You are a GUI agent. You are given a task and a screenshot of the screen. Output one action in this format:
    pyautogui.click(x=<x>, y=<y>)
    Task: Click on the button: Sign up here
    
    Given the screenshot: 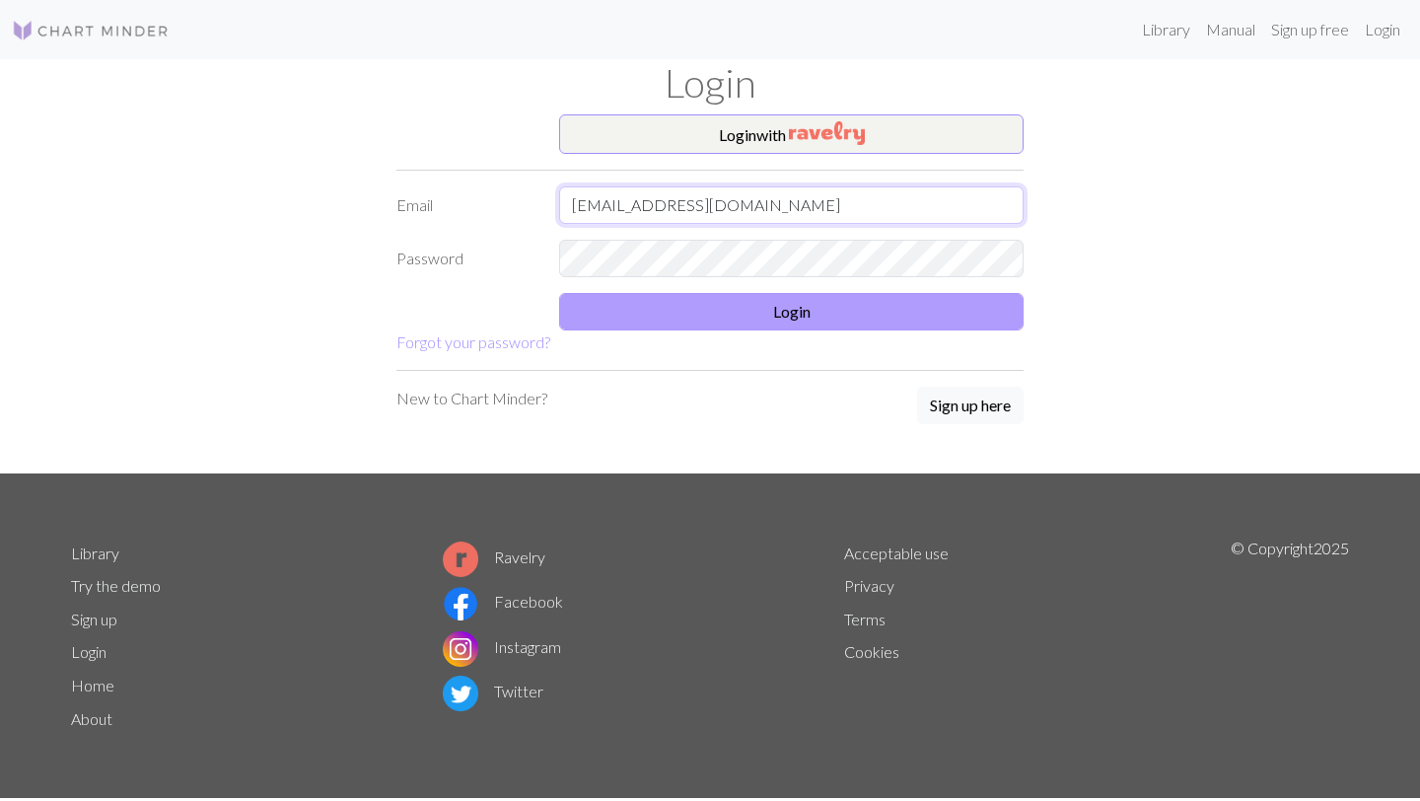 What is the action you would take?
    pyautogui.click(x=971, y=405)
    